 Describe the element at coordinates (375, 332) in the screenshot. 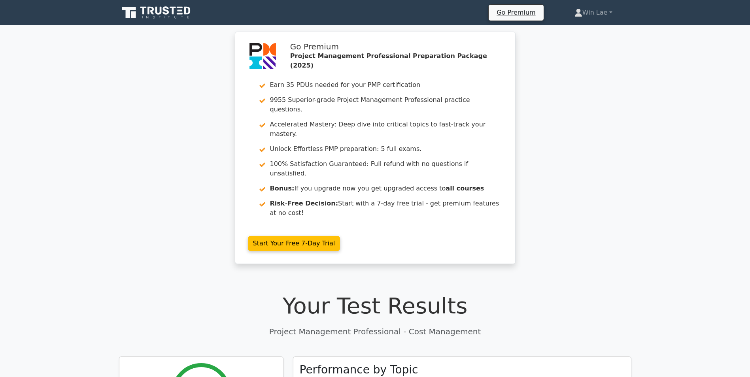

I see `p: Project Management Professional - Cost Management` at that location.